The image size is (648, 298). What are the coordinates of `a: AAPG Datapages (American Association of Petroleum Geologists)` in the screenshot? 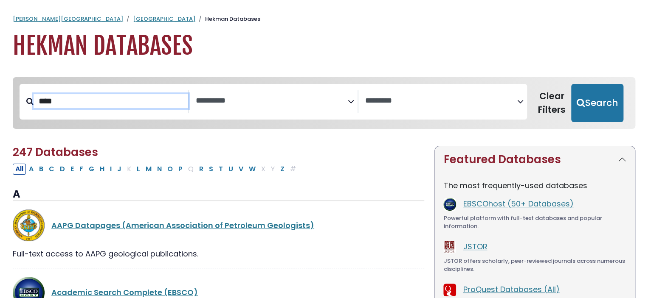 It's located at (183, 225).